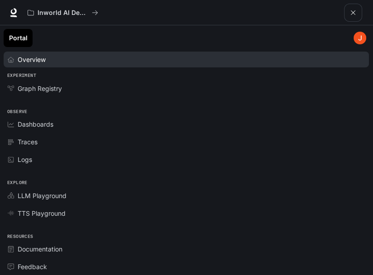  What do you see at coordinates (40, 88) in the screenshot?
I see `span: Graph Registry` at bounding box center [40, 88].